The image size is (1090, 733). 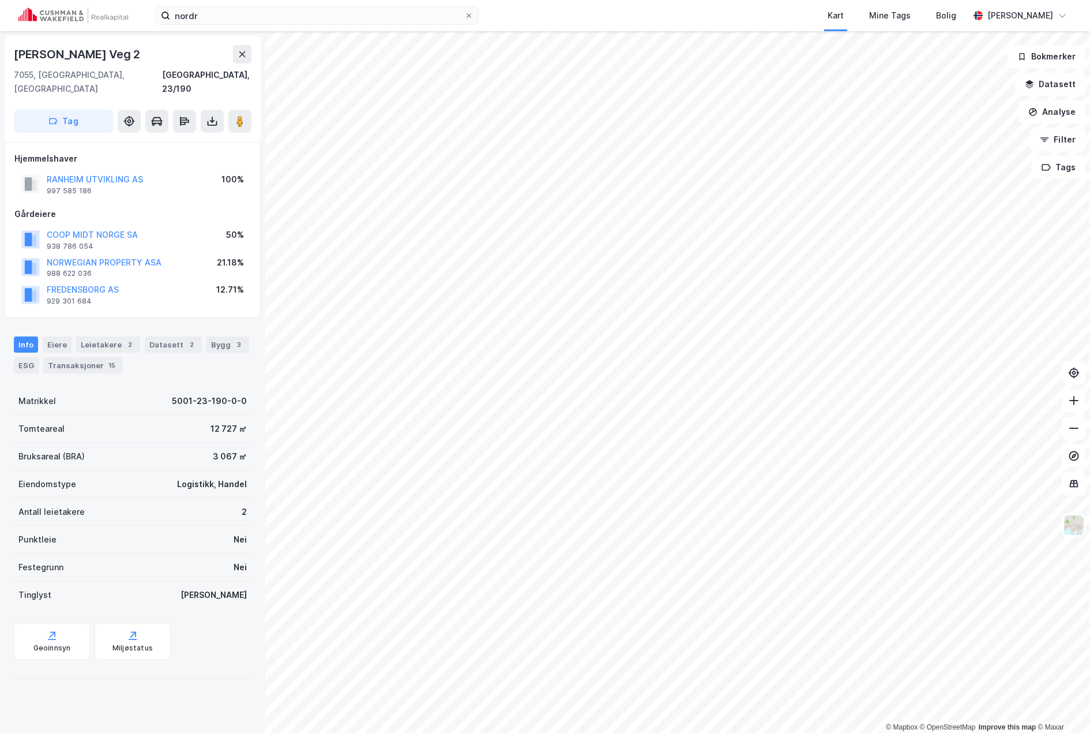 What do you see at coordinates (26, 344) in the screenshot?
I see `div: Info` at bounding box center [26, 344].